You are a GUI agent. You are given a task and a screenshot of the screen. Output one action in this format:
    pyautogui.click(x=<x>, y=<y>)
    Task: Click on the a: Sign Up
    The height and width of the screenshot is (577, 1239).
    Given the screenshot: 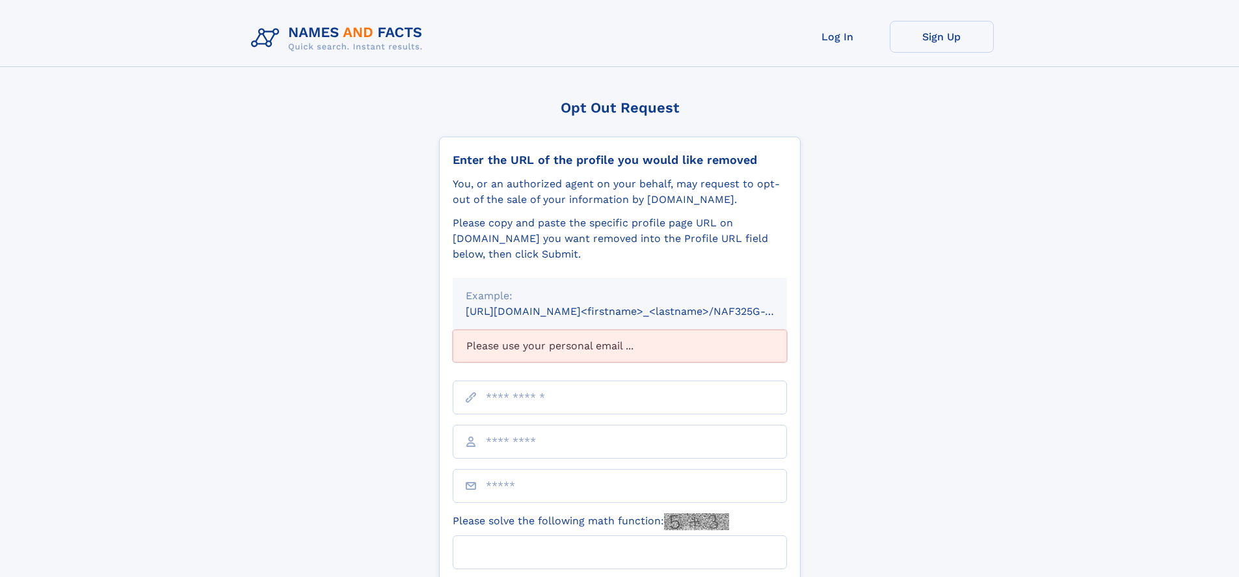 What is the action you would take?
    pyautogui.click(x=941, y=36)
    